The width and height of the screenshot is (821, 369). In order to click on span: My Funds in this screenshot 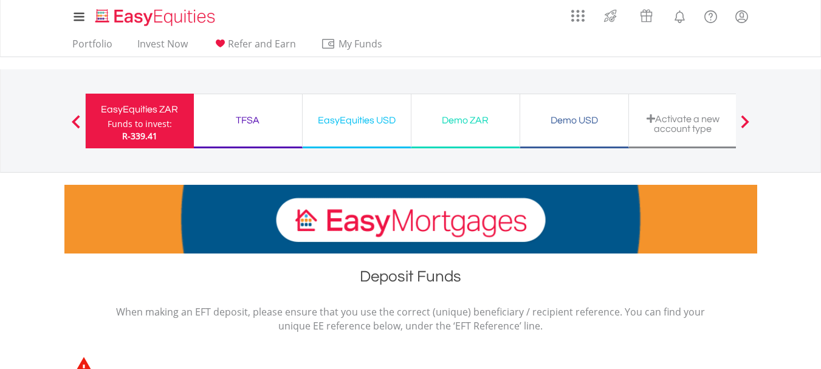, I will do `click(360, 44)`.